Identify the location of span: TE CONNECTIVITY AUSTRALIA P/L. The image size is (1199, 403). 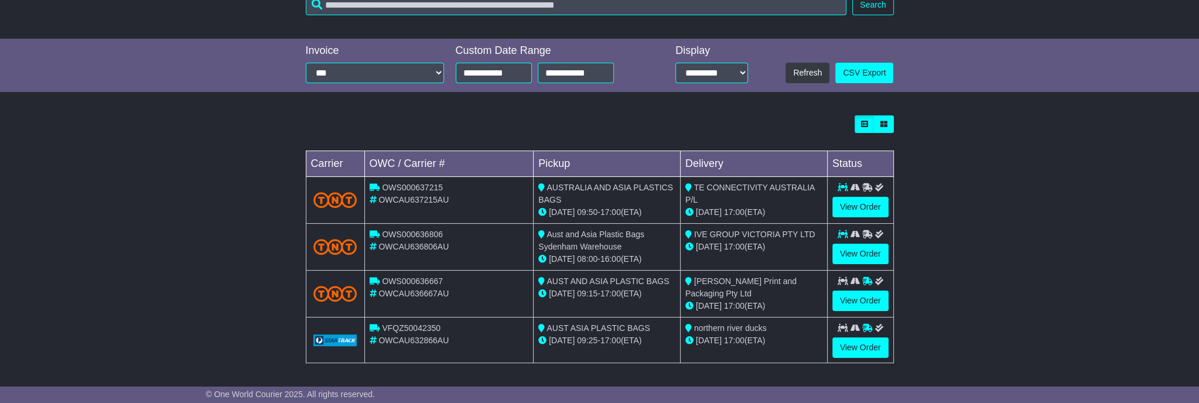
(750, 193).